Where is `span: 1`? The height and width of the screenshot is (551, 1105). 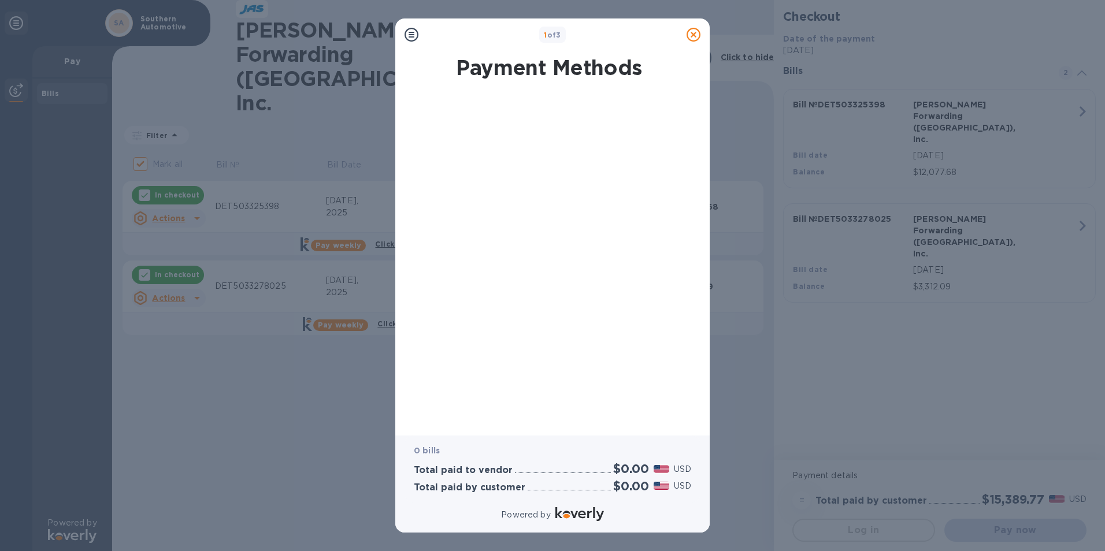 span: 1 is located at coordinates (545, 35).